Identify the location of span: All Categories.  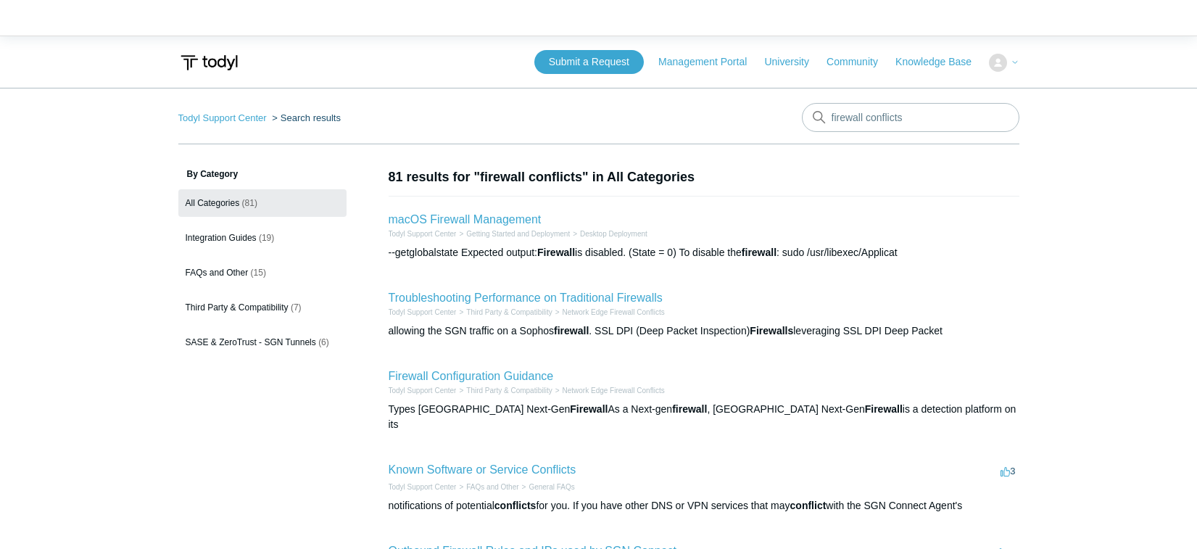
(212, 203).